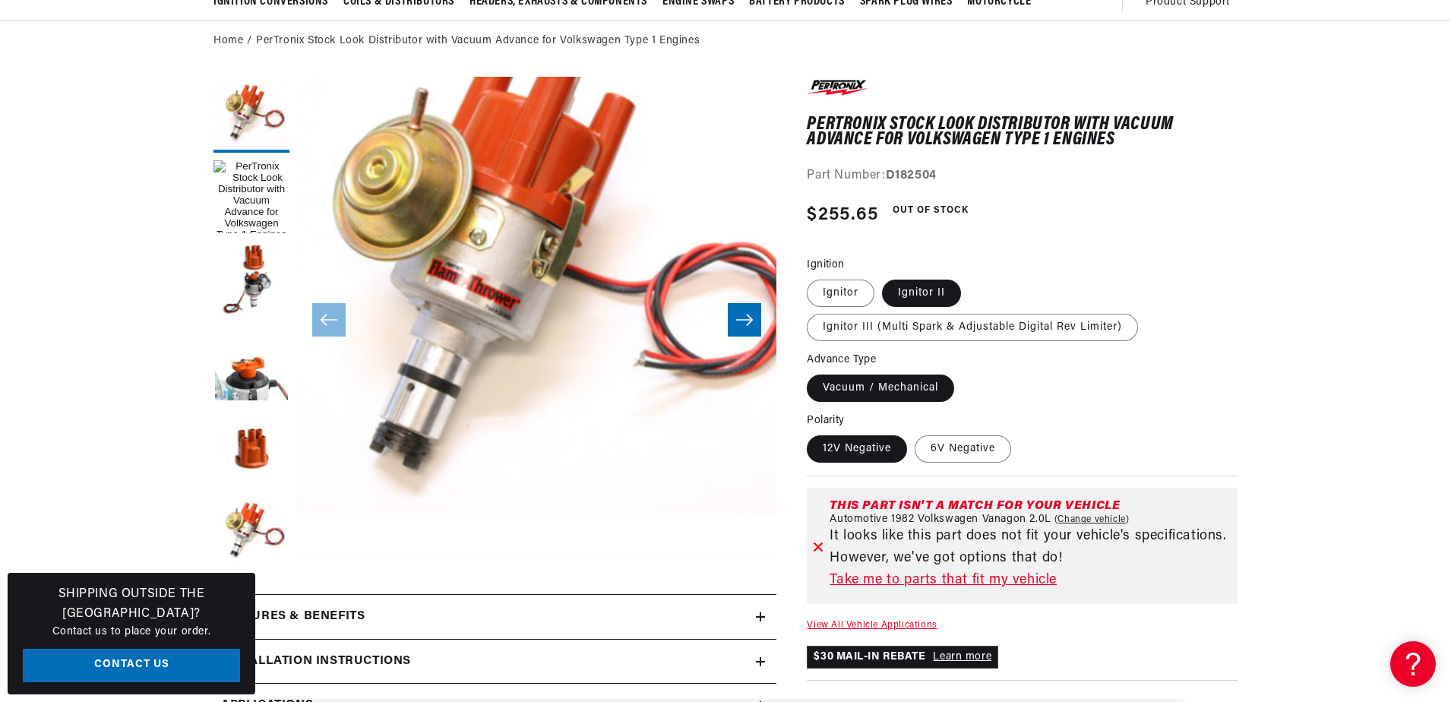  Describe the element at coordinates (1030, 506) in the screenshot. I see `div: This part isn't a match for your vehicle` at that location.